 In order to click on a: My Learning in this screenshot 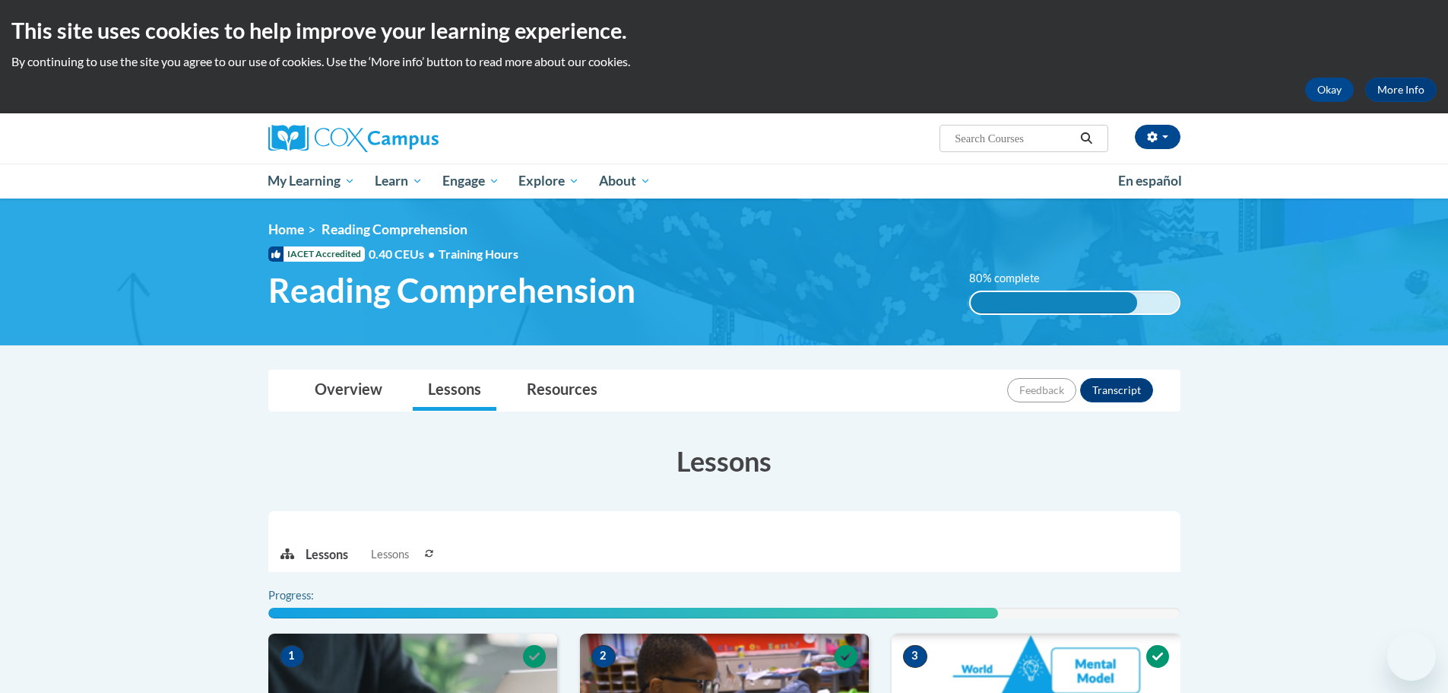, I will do `click(312, 181)`.